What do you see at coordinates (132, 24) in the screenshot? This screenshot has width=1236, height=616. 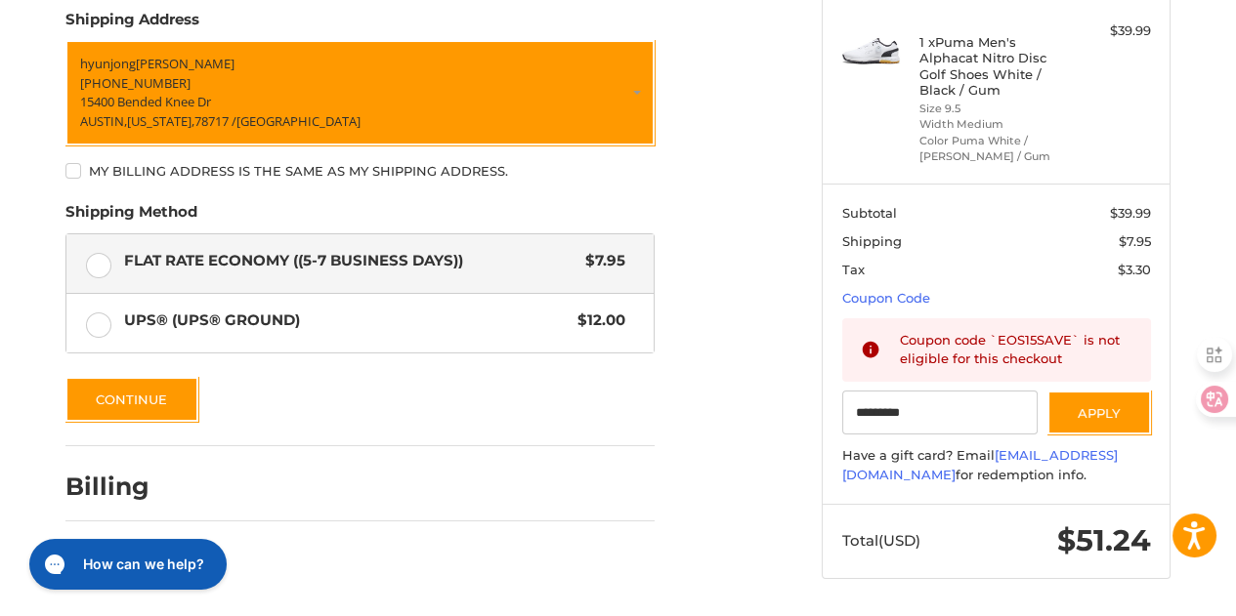 I see `legend: Shipping Address` at bounding box center [132, 24].